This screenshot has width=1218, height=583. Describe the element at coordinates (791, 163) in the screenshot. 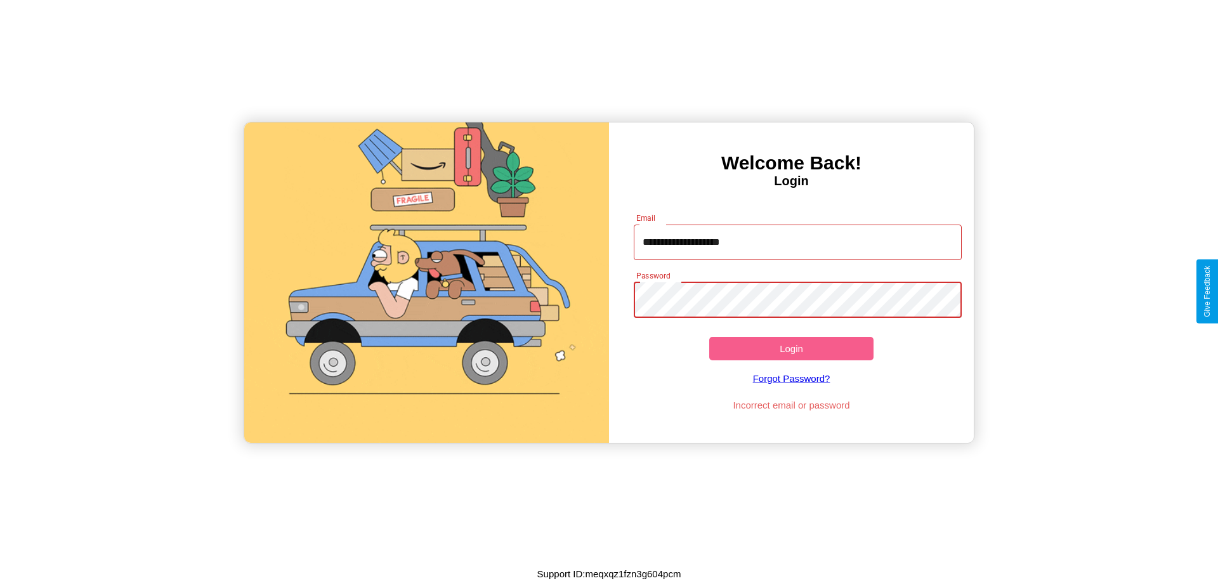

I see `h3: Welcome Back!` at that location.